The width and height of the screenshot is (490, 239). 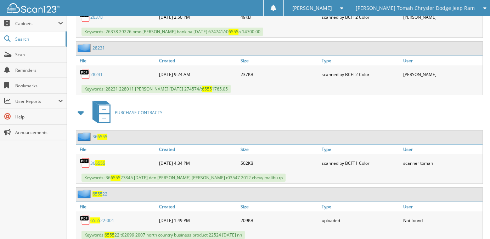 I want to click on span: Search, so click(x=39, y=39).